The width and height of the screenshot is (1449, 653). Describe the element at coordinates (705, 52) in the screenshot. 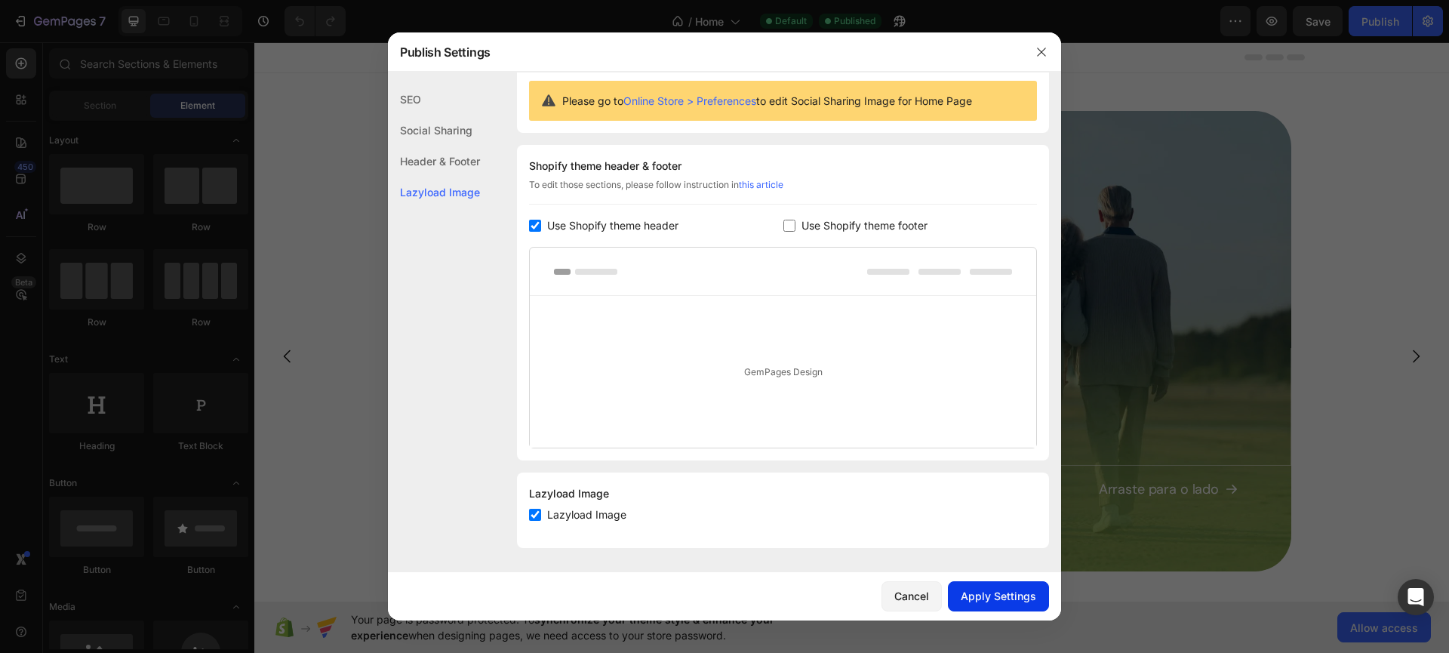

I see `div: Publish Settings` at that location.